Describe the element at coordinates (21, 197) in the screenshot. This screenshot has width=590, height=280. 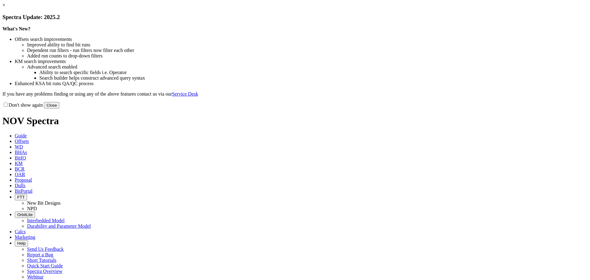
I see `span: FTT` at that location.